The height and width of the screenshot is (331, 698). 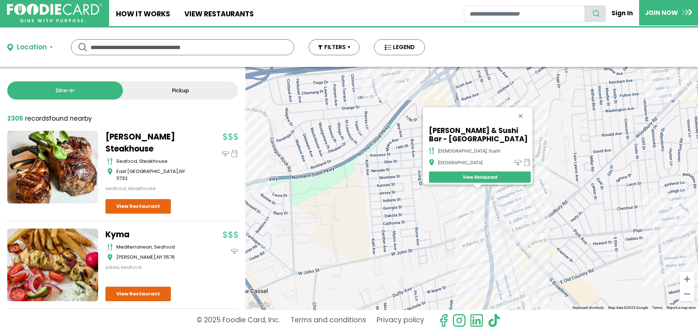 I want to click on button: Location, so click(x=30, y=47).